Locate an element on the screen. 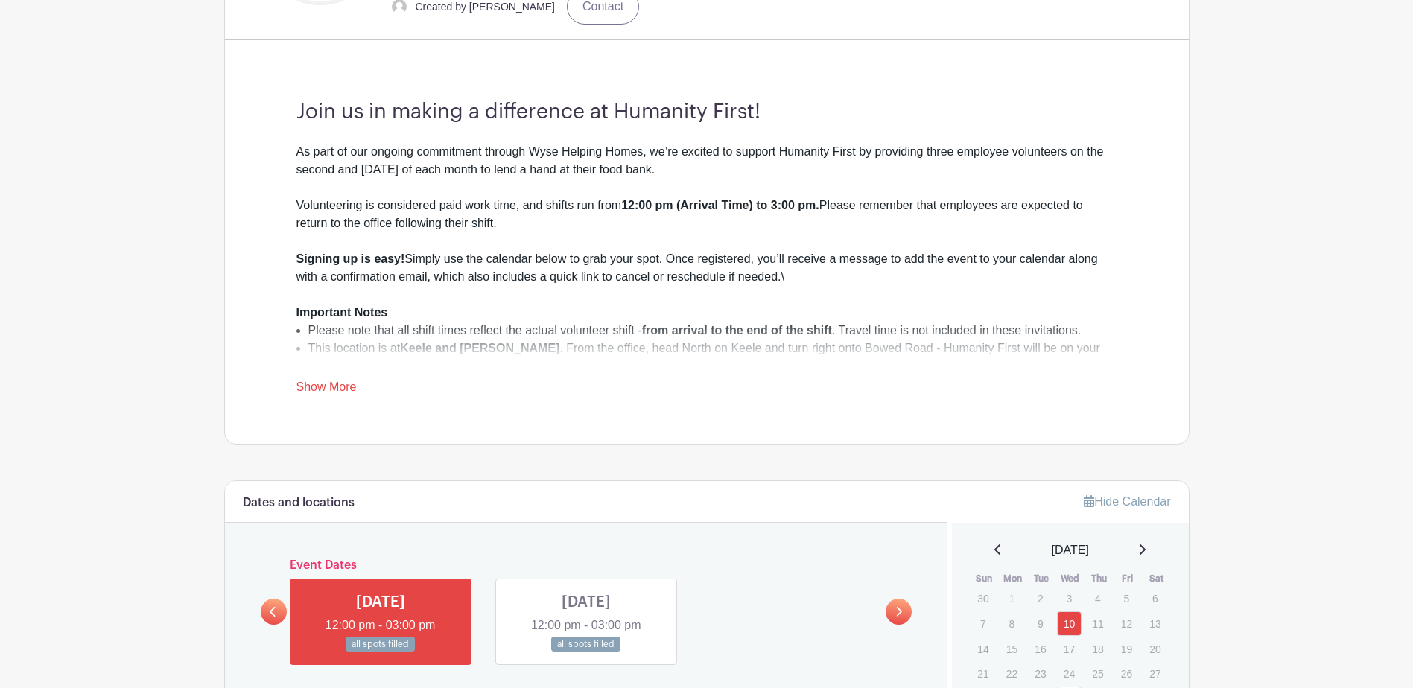  p: 22 is located at coordinates (1011, 673).